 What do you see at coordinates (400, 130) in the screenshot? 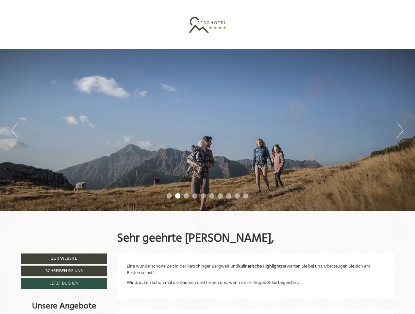
I see `button: Next` at bounding box center [400, 130].